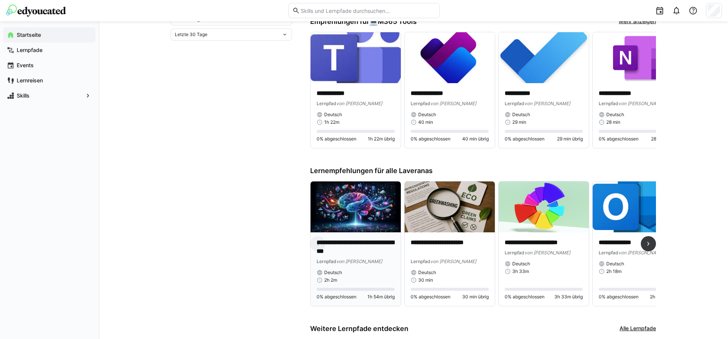 The height and width of the screenshot is (339, 728). What do you see at coordinates (476, 139) in the screenshot?
I see `span: 40 min übrig` at bounding box center [476, 139].